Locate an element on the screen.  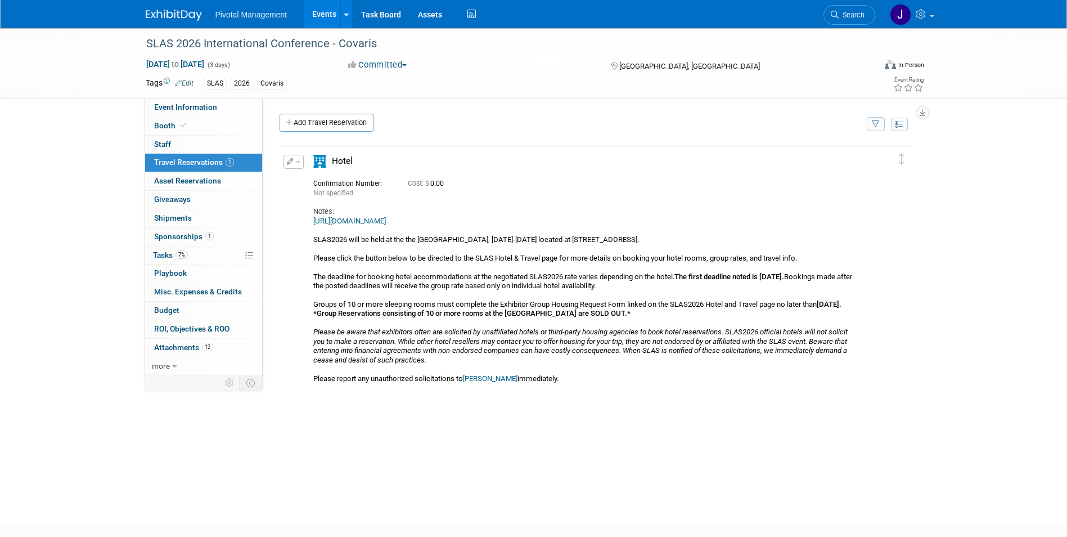
span: Cost: $ is located at coordinates (419, 183).